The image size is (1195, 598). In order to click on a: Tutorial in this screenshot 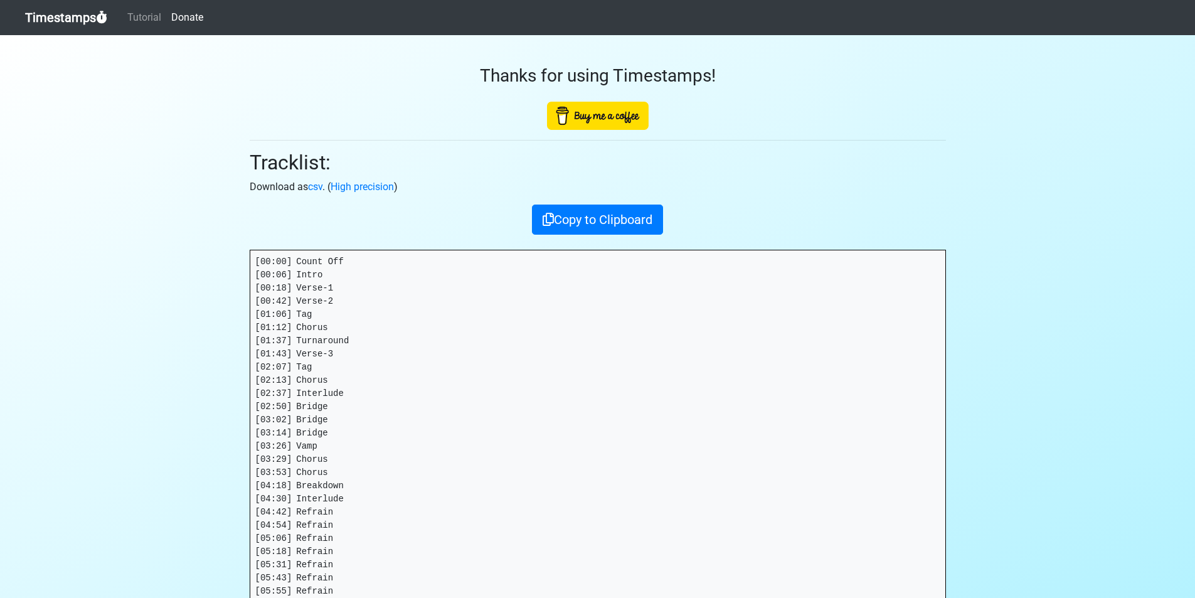, I will do `click(144, 18)`.